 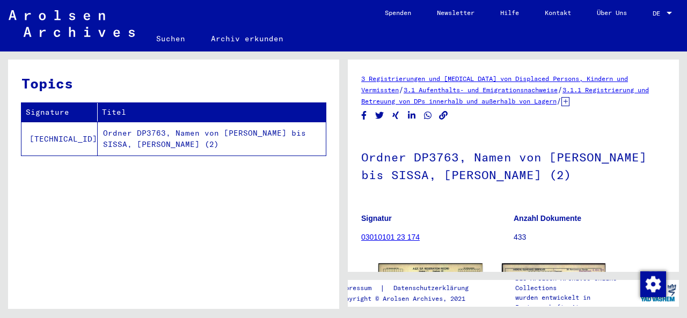 What do you see at coordinates (658, 13) in the screenshot?
I see `span: DE` at bounding box center [658, 13].